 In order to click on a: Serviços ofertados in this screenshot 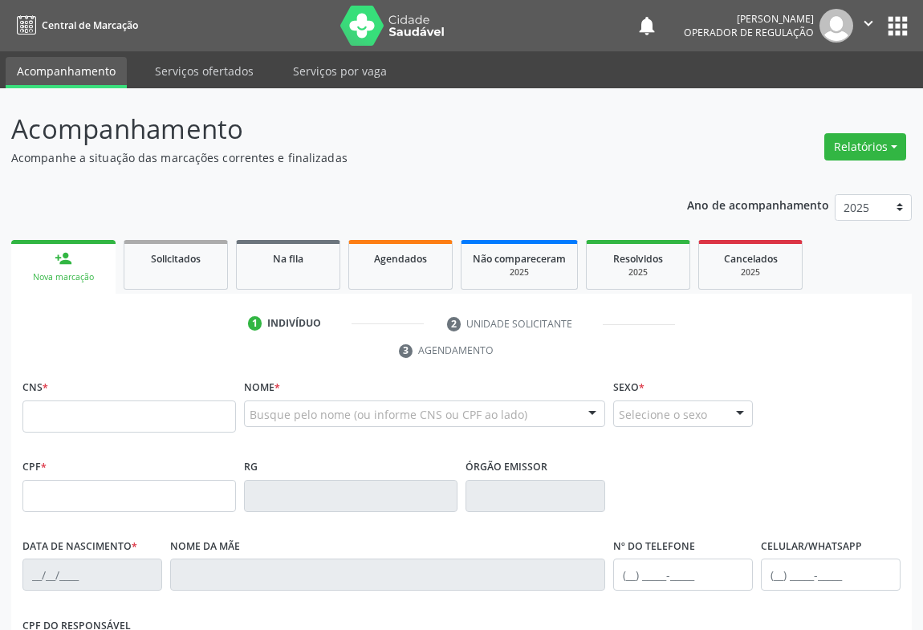, I will do `click(204, 71)`.